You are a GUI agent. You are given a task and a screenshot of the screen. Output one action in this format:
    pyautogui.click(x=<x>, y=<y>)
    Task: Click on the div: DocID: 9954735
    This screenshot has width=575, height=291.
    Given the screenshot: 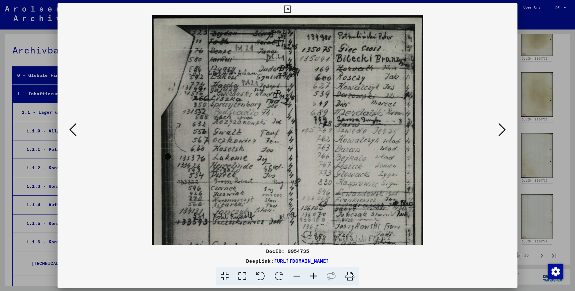 What is the action you would take?
    pyautogui.click(x=287, y=251)
    